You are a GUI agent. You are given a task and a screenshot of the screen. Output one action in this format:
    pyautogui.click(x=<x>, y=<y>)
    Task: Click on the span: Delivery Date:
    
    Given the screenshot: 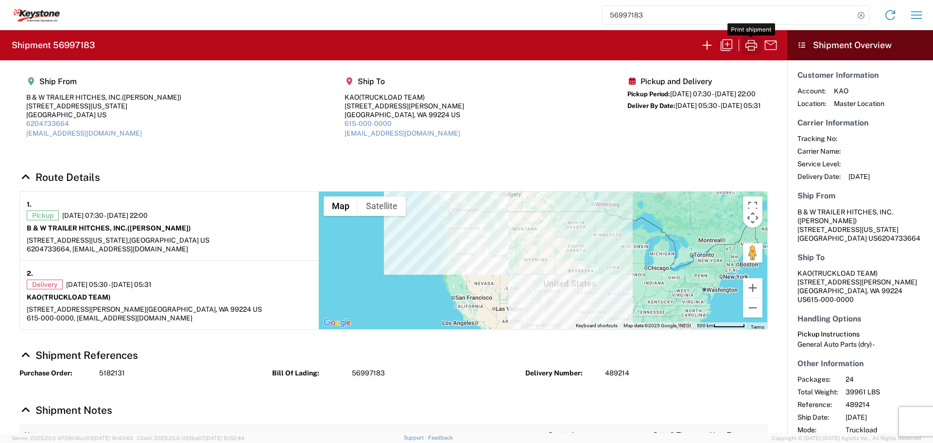 What is the action you would take?
    pyautogui.click(x=819, y=176)
    